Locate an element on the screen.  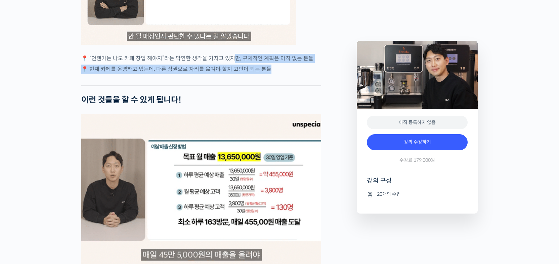
p: 📍 현재 카페를 운영하고 있는데, 다른 상권으로 자리를 옮겨야 할지 고민이 되는 분들 is located at coordinates (201, 69).